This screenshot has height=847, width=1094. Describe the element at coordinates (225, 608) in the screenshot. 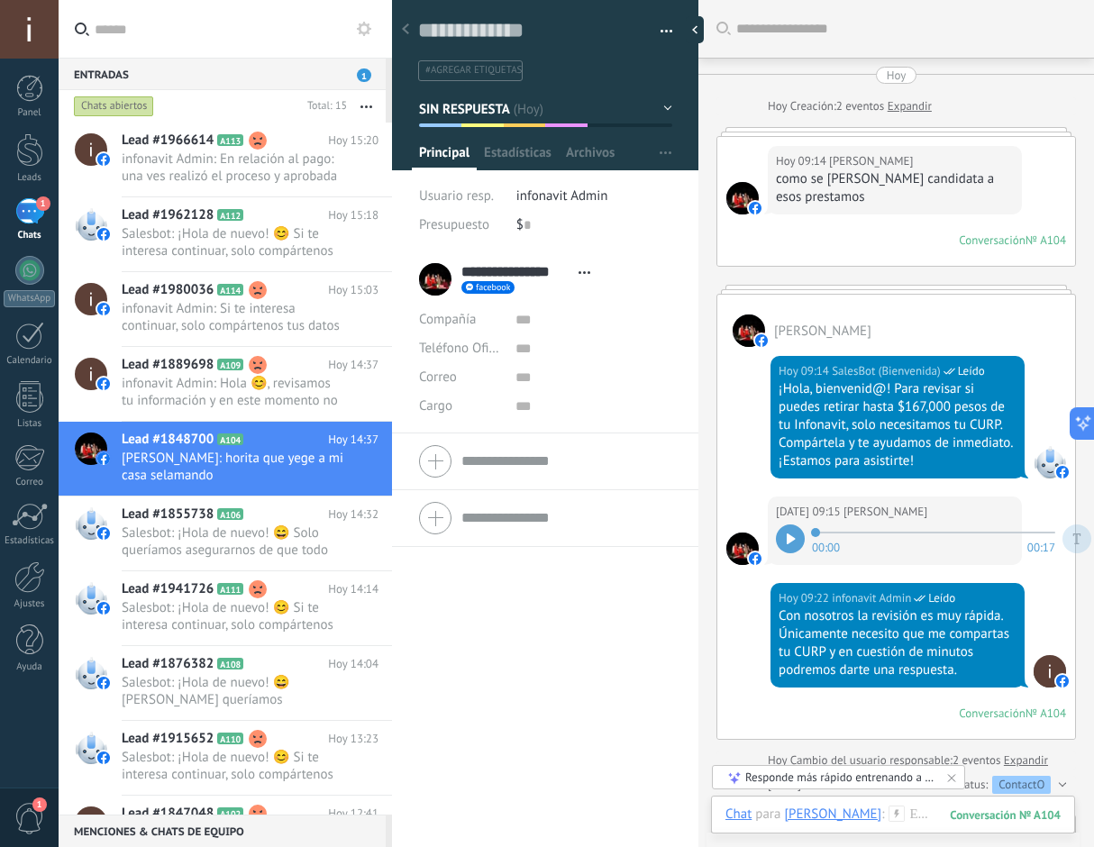

I see `a: Lead #1941726 A111 Hoy 14:14 Salesbot: ¡Hola de nuevo! 😊 Si te interesa continuar, solo compárten...` at that location.